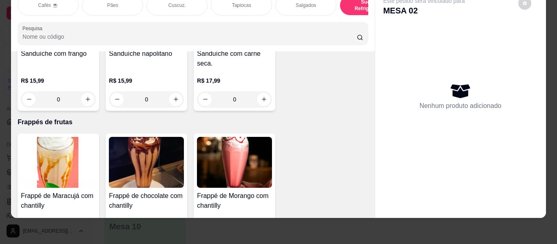 Image resolution: width=557 pixels, height=244 pixels. Describe the element at coordinates (306, 5) in the screenshot. I see `p: Salgados` at that location.